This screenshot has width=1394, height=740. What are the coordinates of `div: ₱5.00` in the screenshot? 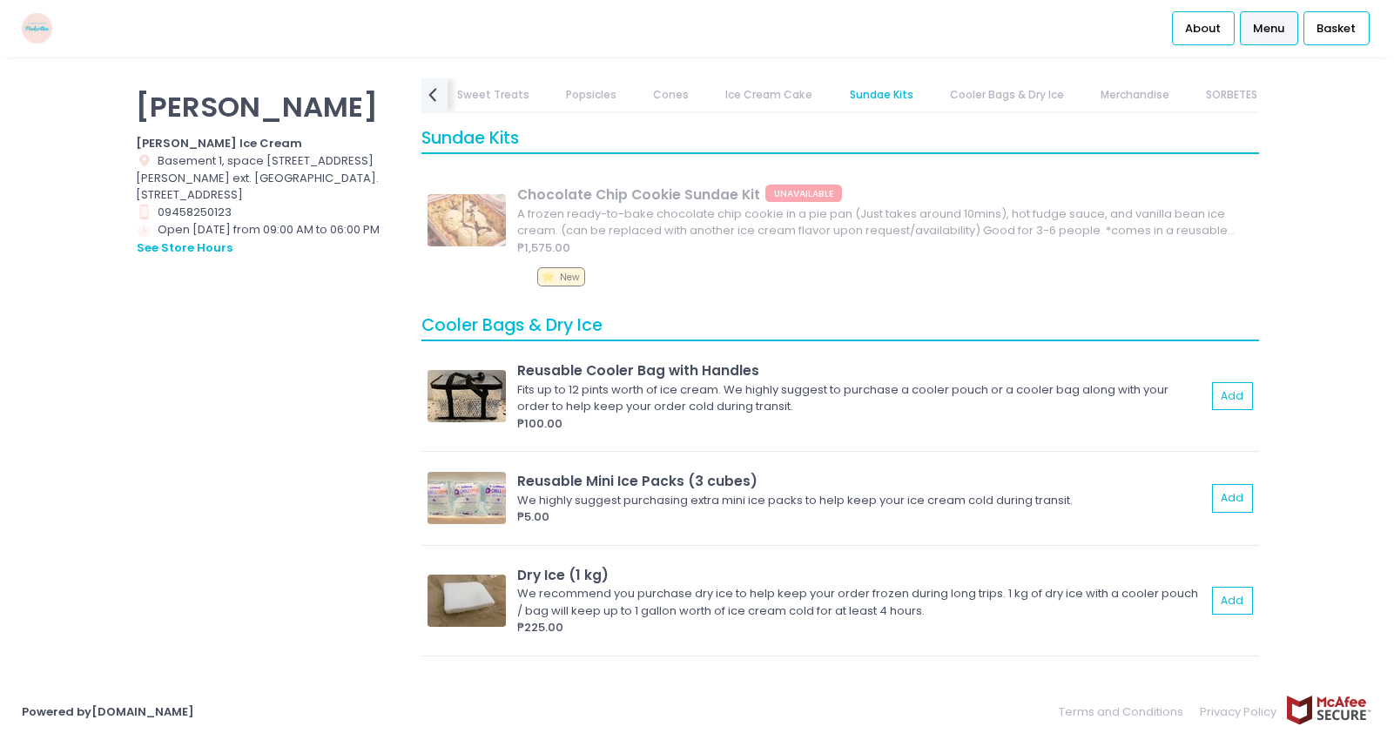 It's located at (861, 517).